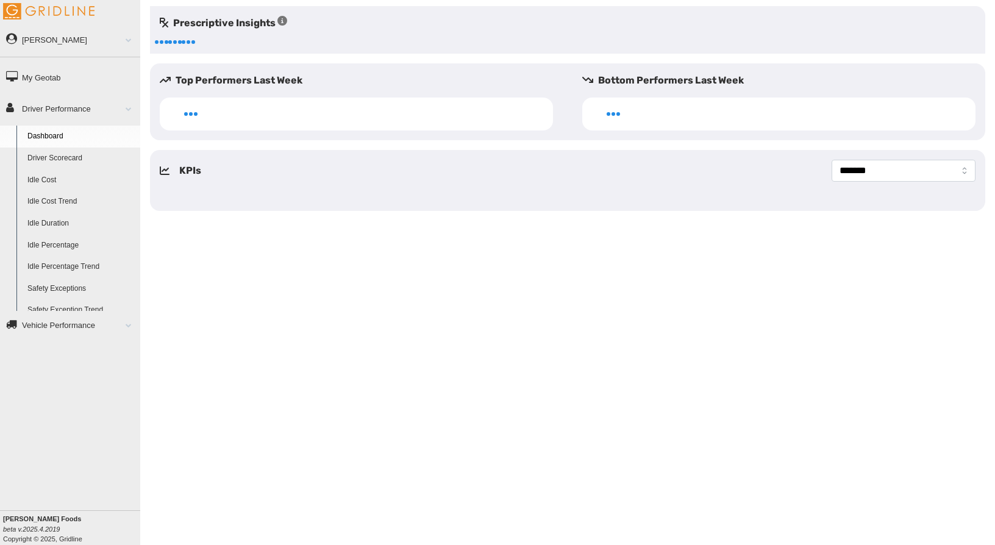 This screenshot has width=995, height=545. Describe the element at coordinates (190, 171) in the screenshot. I see `h5: KPIs` at that location.